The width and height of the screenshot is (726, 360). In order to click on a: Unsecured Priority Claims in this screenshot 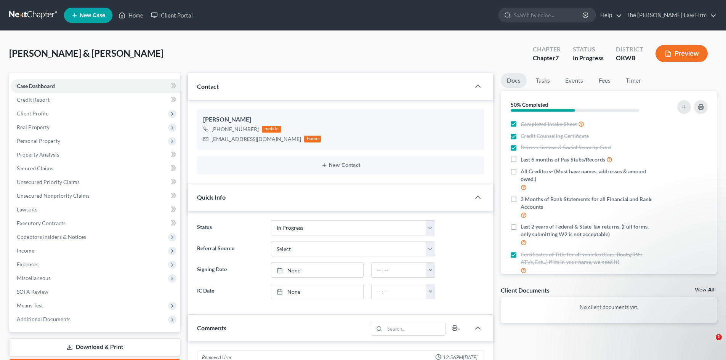, I will do `click(95, 182)`.